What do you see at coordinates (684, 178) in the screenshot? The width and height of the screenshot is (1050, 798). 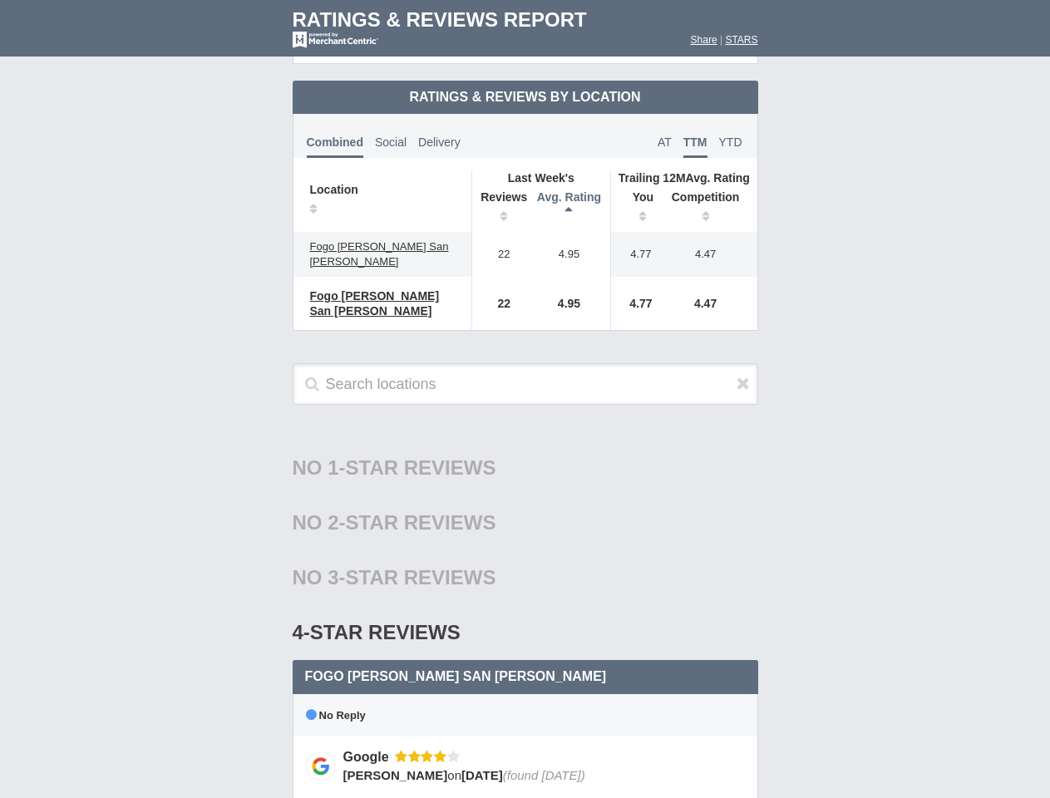 I see `th: Avg. Rating` at bounding box center [684, 178].